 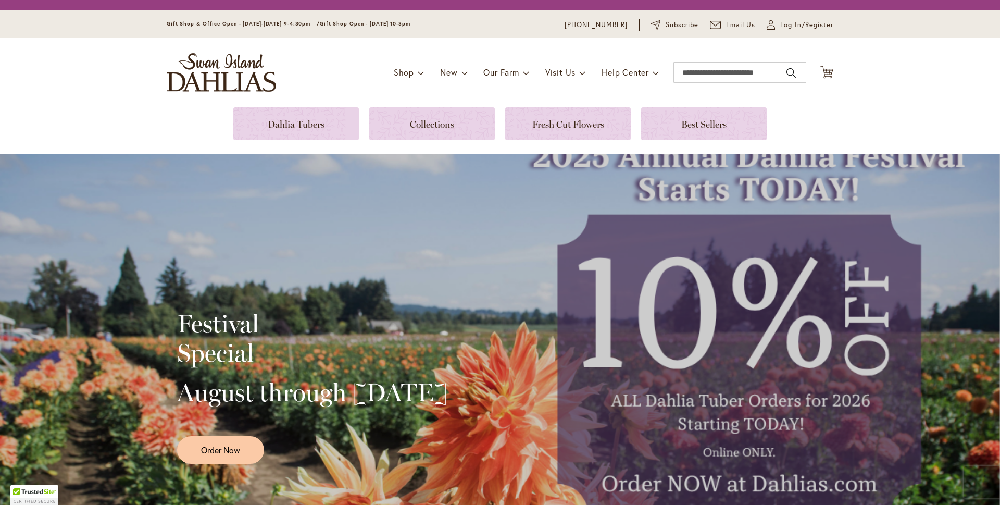 I want to click on a: Order Now, so click(x=220, y=450).